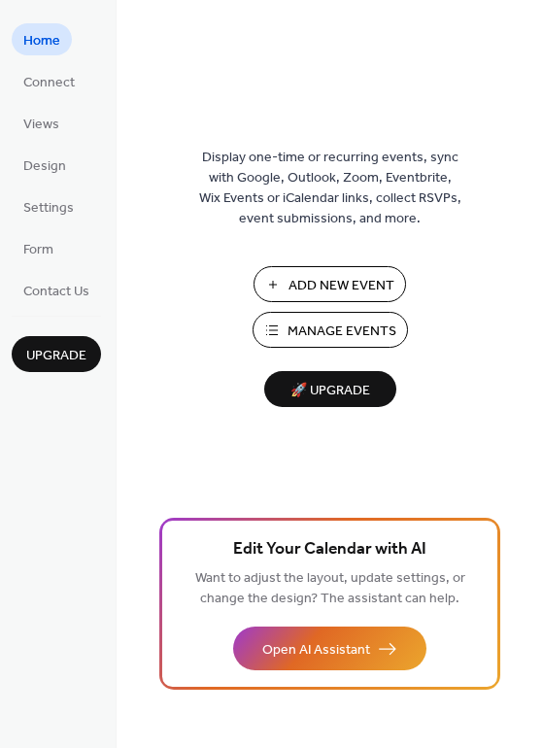  Describe the element at coordinates (342, 331) in the screenshot. I see `span: Manage Events` at that location.